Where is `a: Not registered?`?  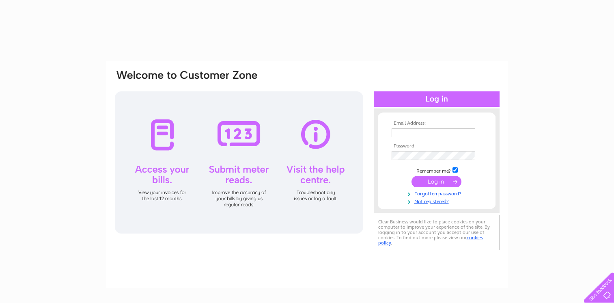 a: Not registered? is located at coordinates (438, 201).